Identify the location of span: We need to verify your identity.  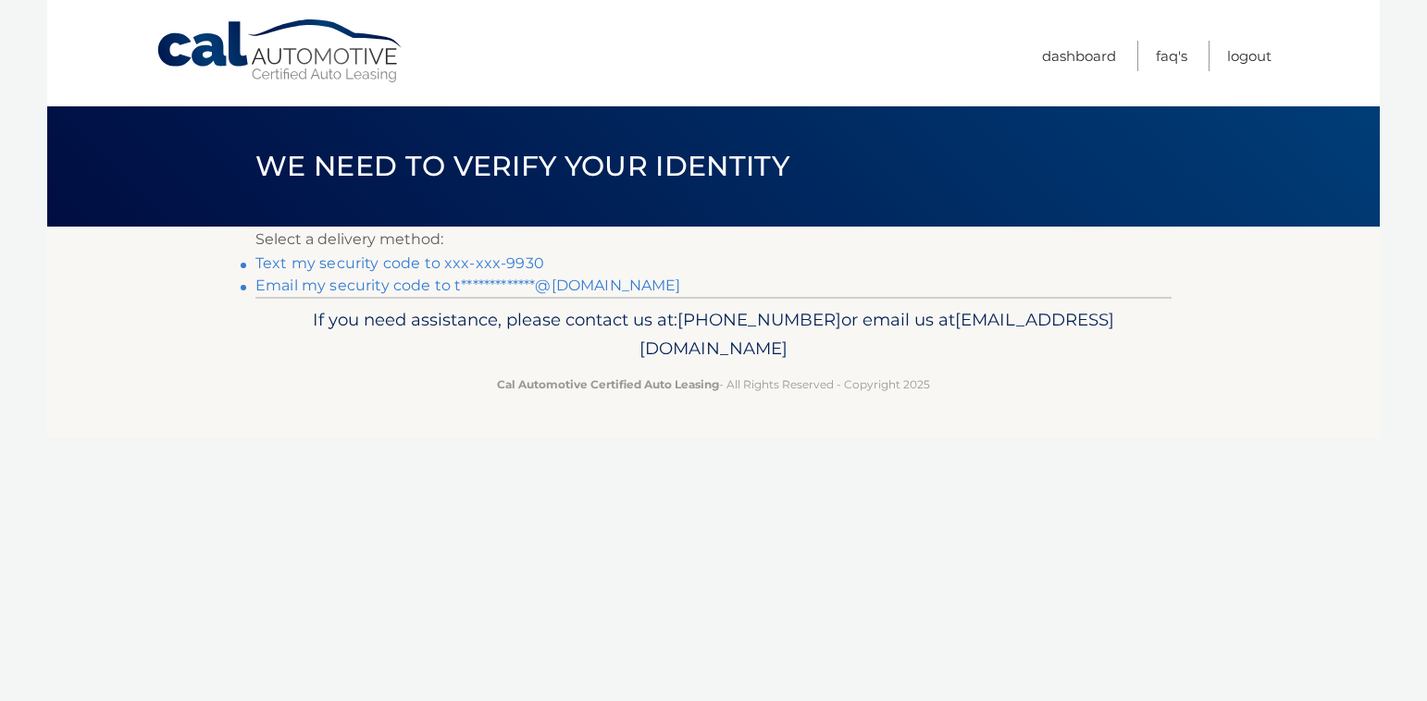
(522, 166).